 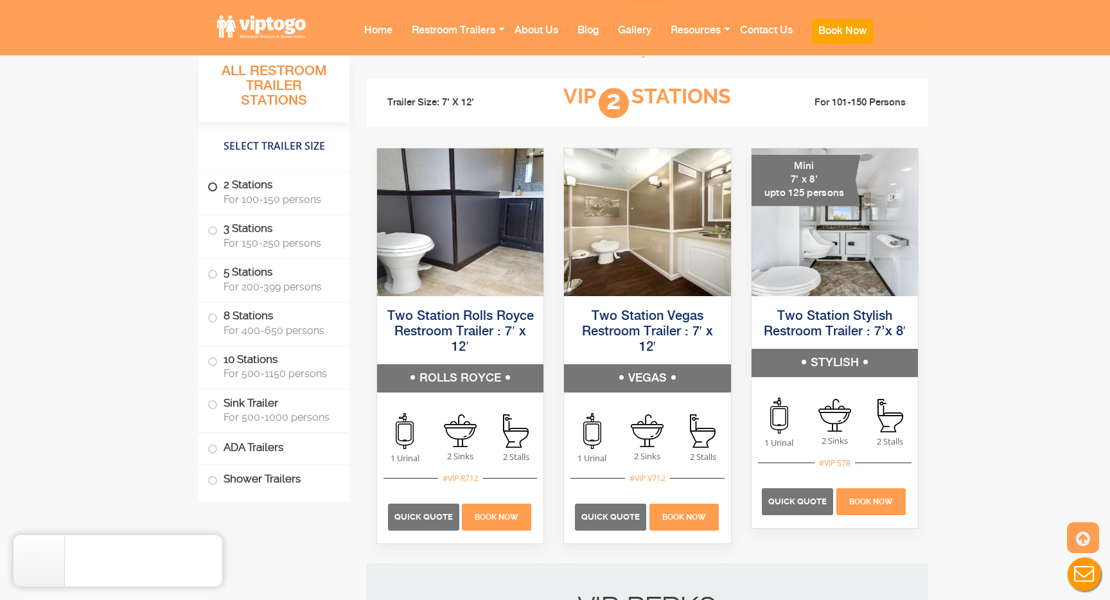 What do you see at coordinates (461, 478) in the screenshot?
I see `div: #VIP R712` at bounding box center [461, 478].